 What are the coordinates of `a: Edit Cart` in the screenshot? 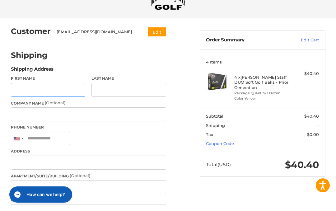 It's located at (301, 40).